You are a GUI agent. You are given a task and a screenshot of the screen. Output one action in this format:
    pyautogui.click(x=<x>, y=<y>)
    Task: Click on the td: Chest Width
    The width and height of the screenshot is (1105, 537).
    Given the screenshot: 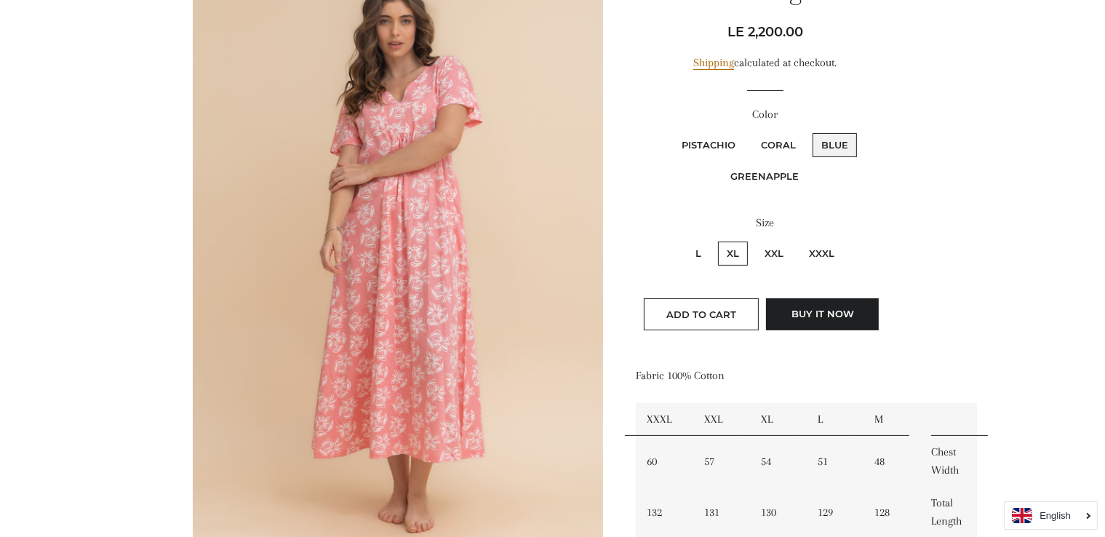 What is the action you would take?
    pyautogui.click(x=949, y=461)
    